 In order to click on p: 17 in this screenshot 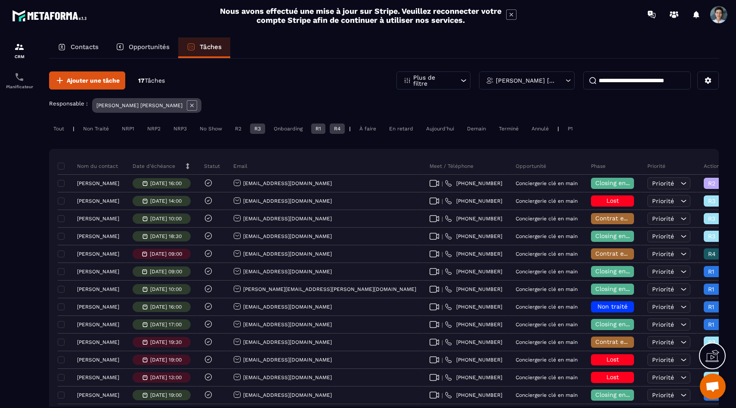, I will do `click(152, 80)`.